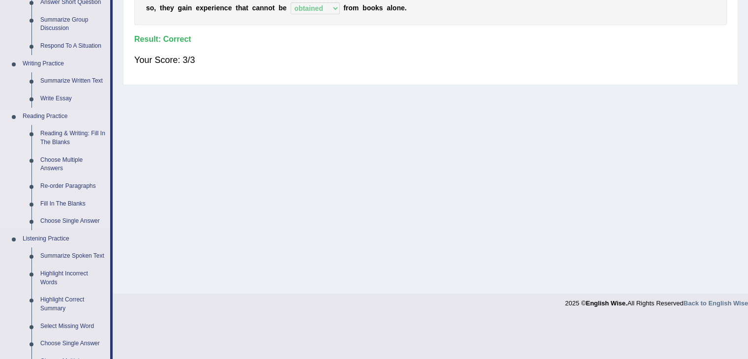 The height and width of the screenshot is (359, 748). Describe the element at coordinates (202, 8) in the screenshot. I see `b: x` at that location.